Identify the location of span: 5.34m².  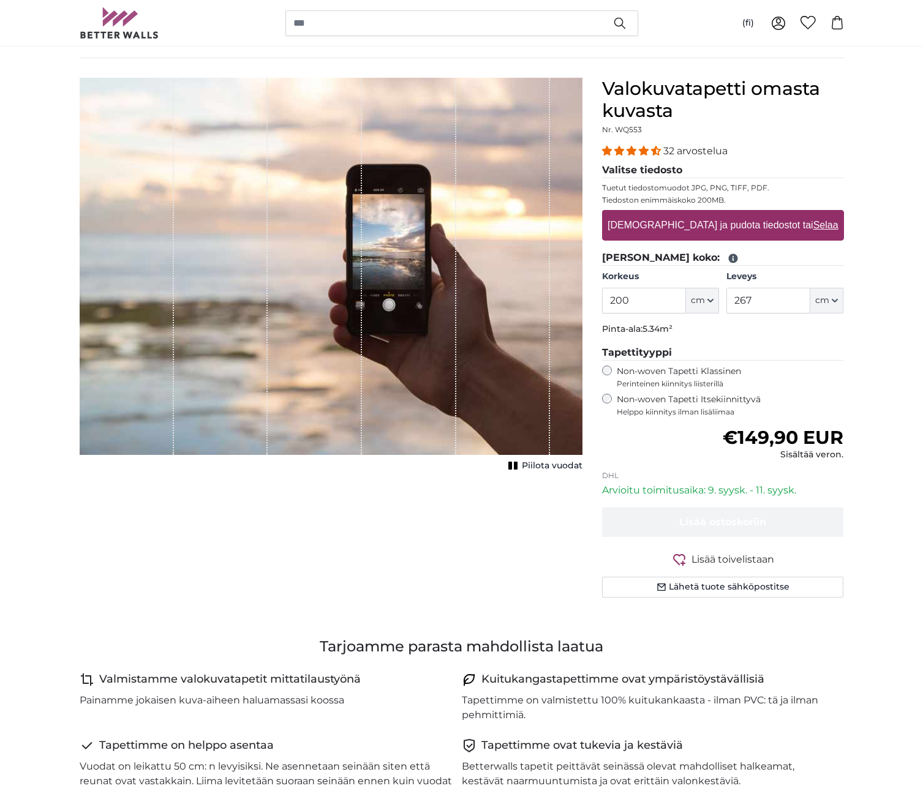
(657, 329).